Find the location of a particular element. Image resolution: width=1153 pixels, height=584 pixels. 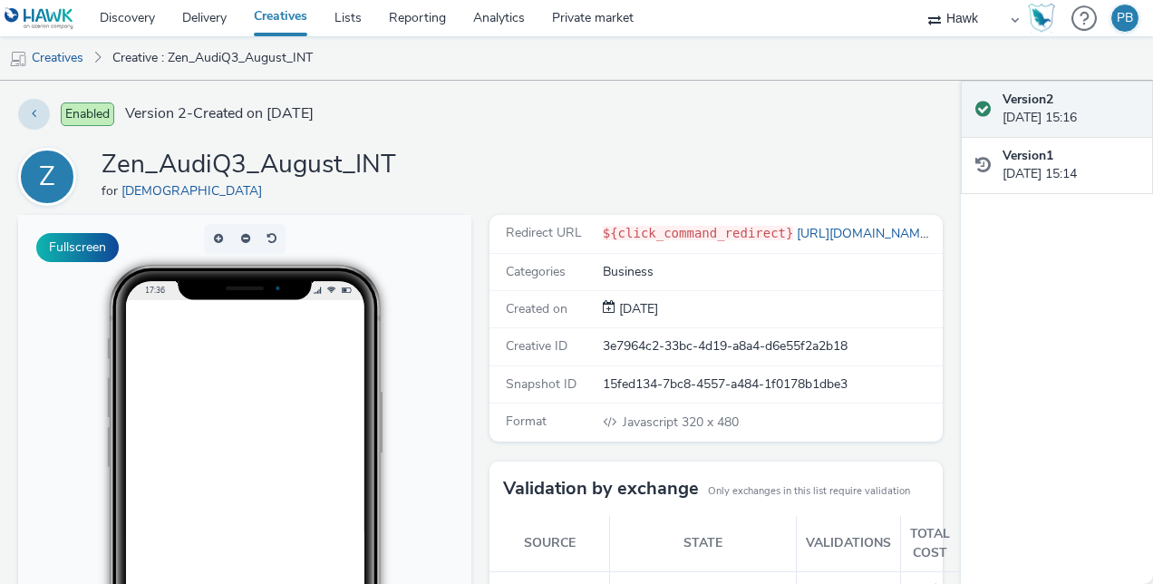

span: for is located at coordinates (111, 190).